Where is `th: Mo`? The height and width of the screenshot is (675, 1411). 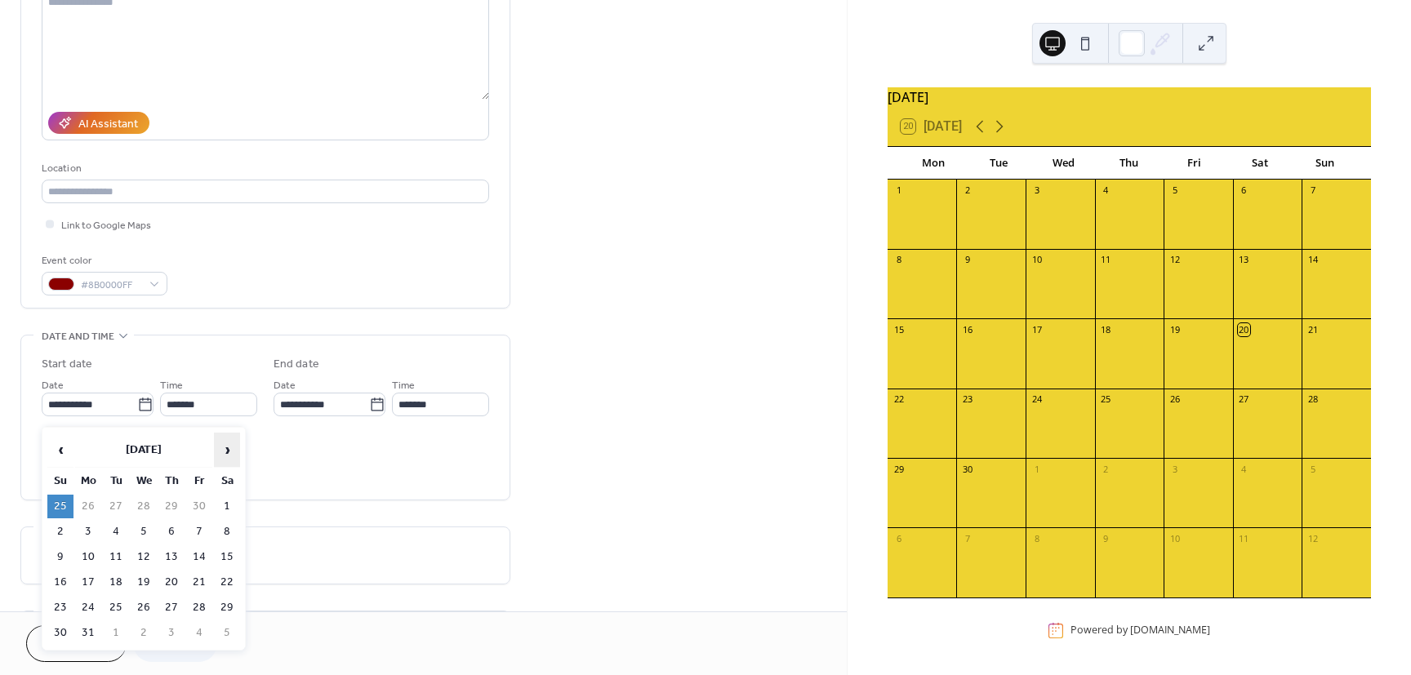
th: Mo is located at coordinates (88, 481).